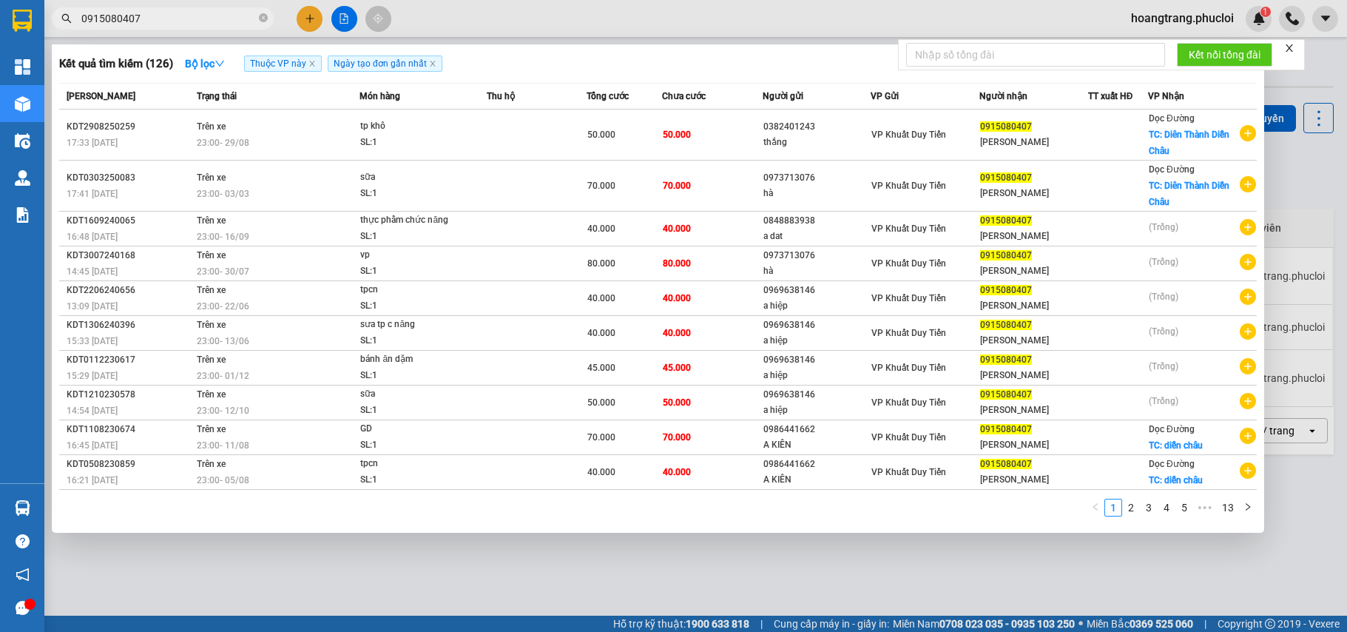 The image size is (1347, 632). What do you see at coordinates (283, 64) in the screenshot?
I see `span: Thuộc VP này` at bounding box center [283, 64].